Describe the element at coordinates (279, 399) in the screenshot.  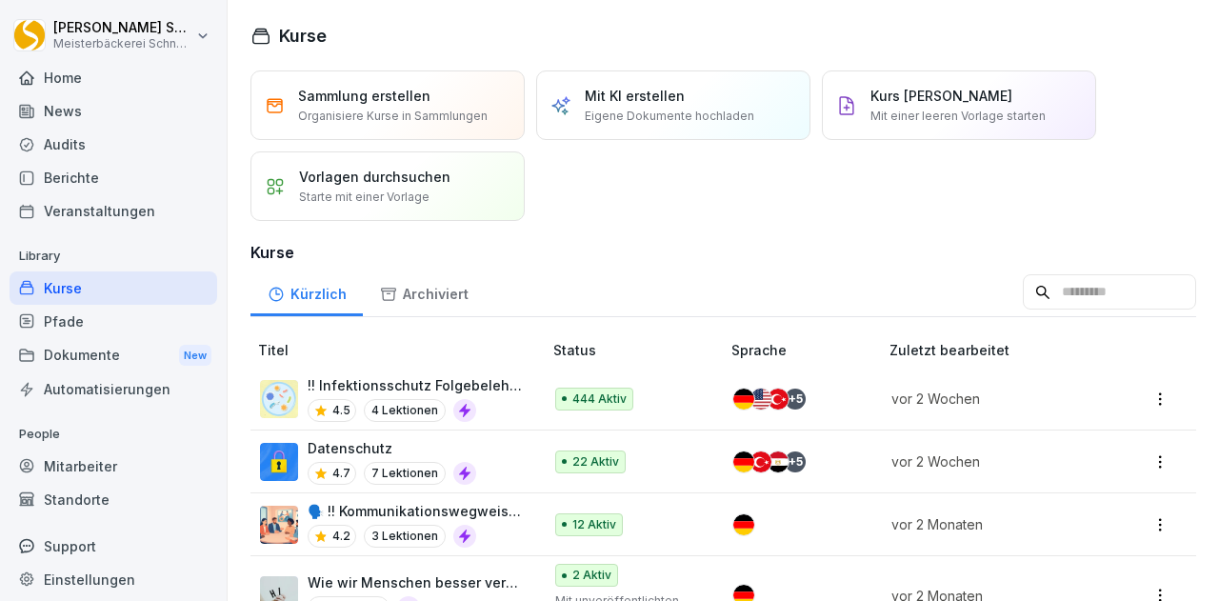
I see `img: jtrrztwhurl1lt2nit6ma5t3.png` at that location.